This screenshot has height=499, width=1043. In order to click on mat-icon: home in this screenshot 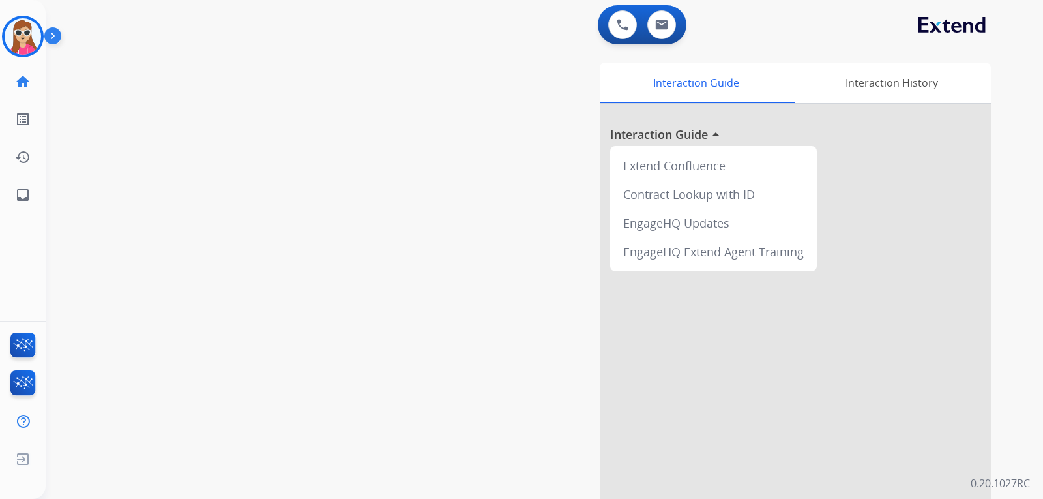, I will do `click(23, 81)`.